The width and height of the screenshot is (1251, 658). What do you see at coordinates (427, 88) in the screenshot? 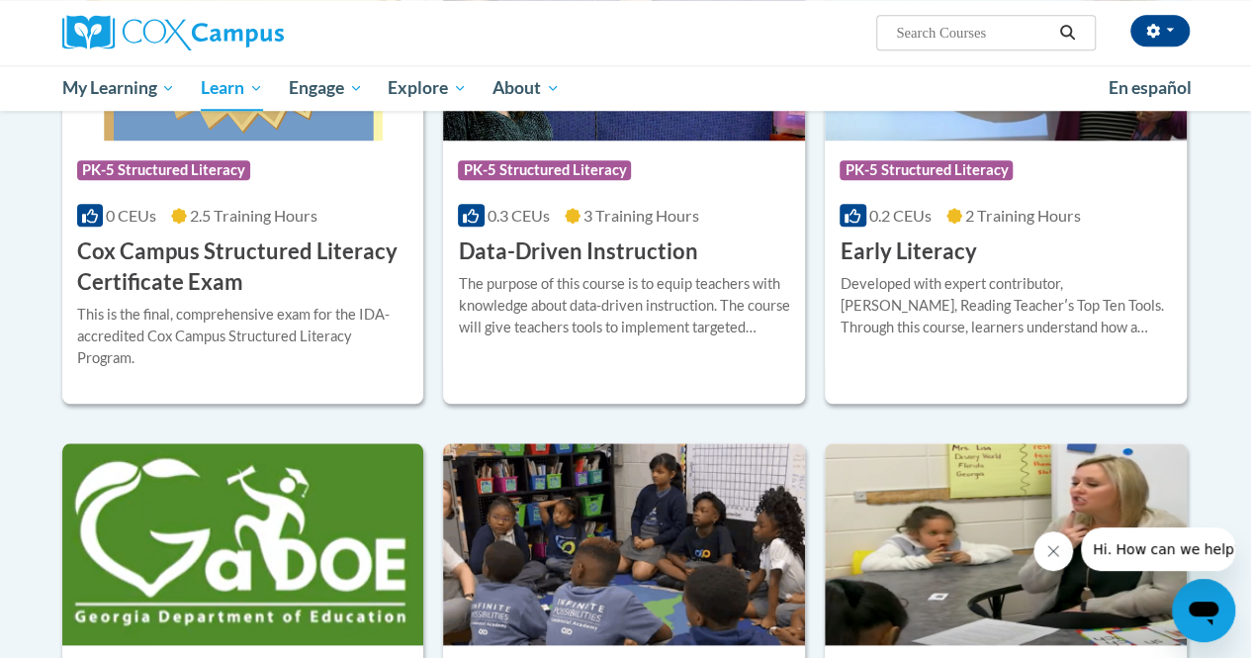
I see `span: Explore` at bounding box center [427, 88].